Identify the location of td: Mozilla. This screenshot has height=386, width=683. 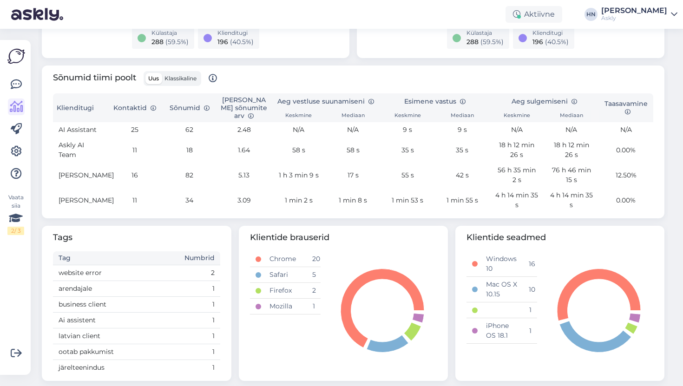
(285, 307).